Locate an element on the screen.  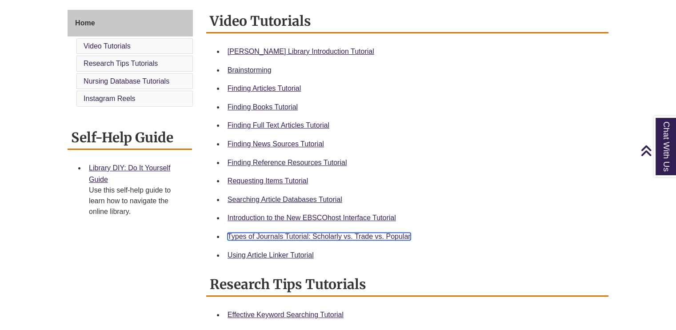
a: Library DIY: Do It Yourself Guide is located at coordinates (129, 173).